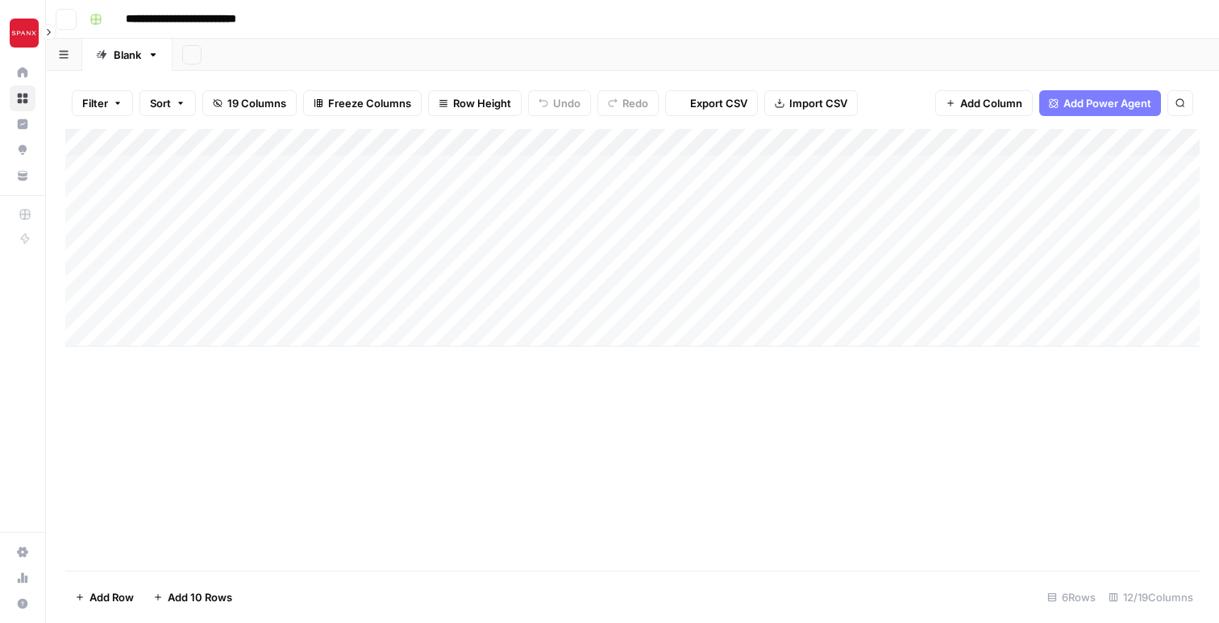 The width and height of the screenshot is (1219, 623). What do you see at coordinates (1107, 103) in the screenshot?
I see `span: Add Power Agent` at bounding box center [1107, 103].